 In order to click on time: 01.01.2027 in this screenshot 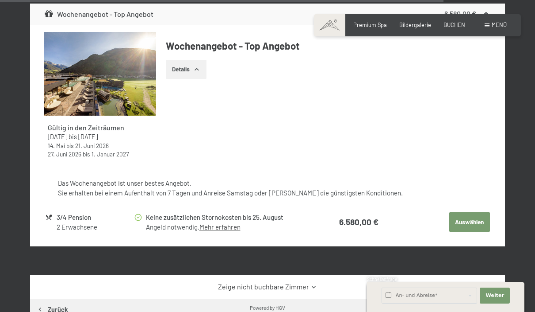, I will do `click(110, 154)`.